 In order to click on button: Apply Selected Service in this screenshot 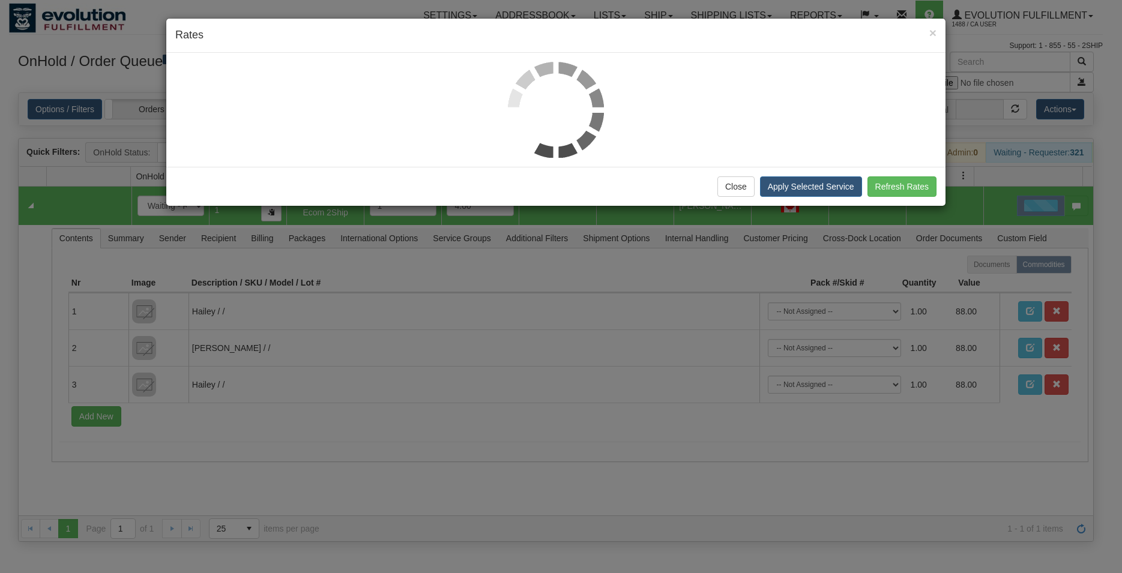, I will do `click(811, 187)`.